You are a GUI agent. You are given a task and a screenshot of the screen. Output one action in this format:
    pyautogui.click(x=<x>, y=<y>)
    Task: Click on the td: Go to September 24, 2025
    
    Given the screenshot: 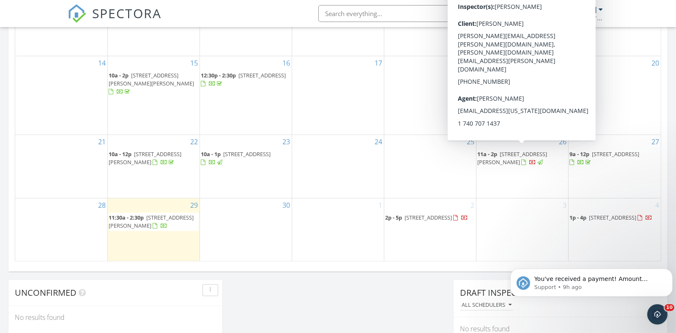 What is the action you would take?
    pyautogui.click(x=338, y=166)
    